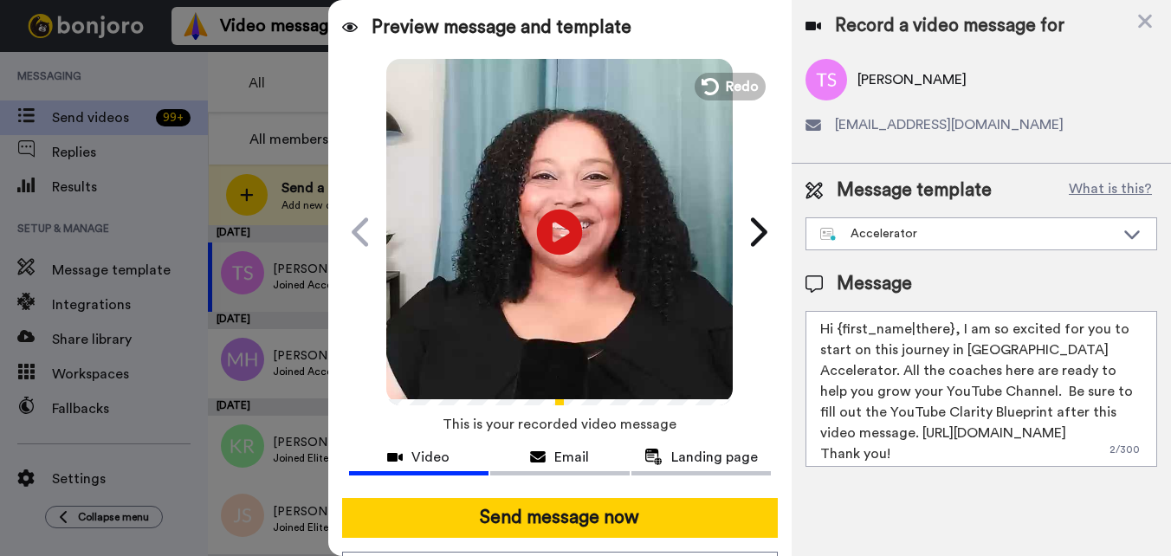  I want to click on span: Video, so click(430, 457).